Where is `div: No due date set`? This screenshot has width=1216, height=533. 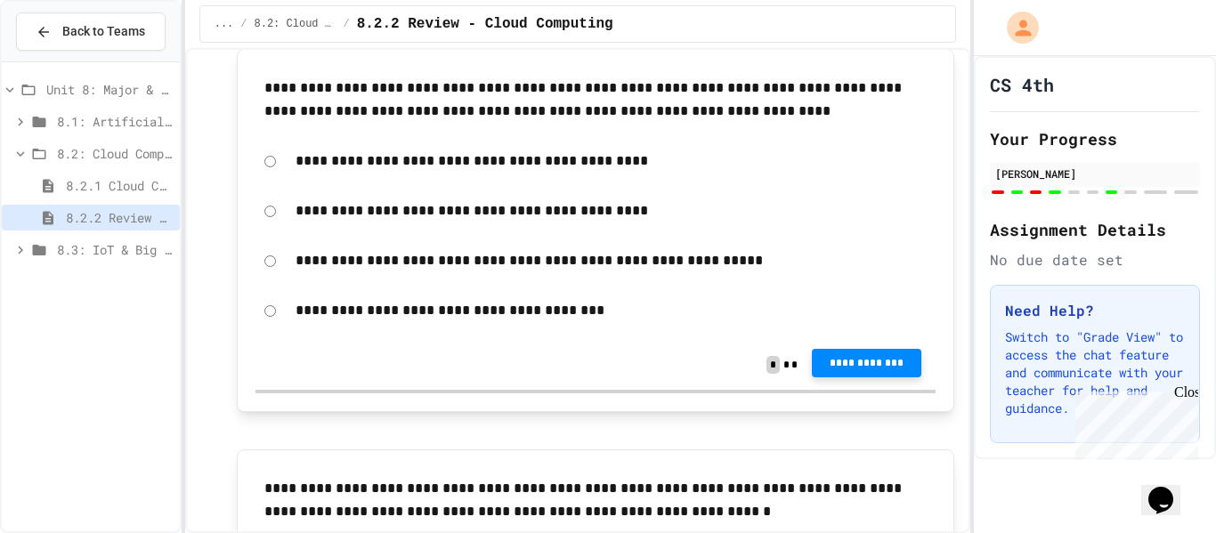 div: No due date set is located at coordinates (1095, 260).